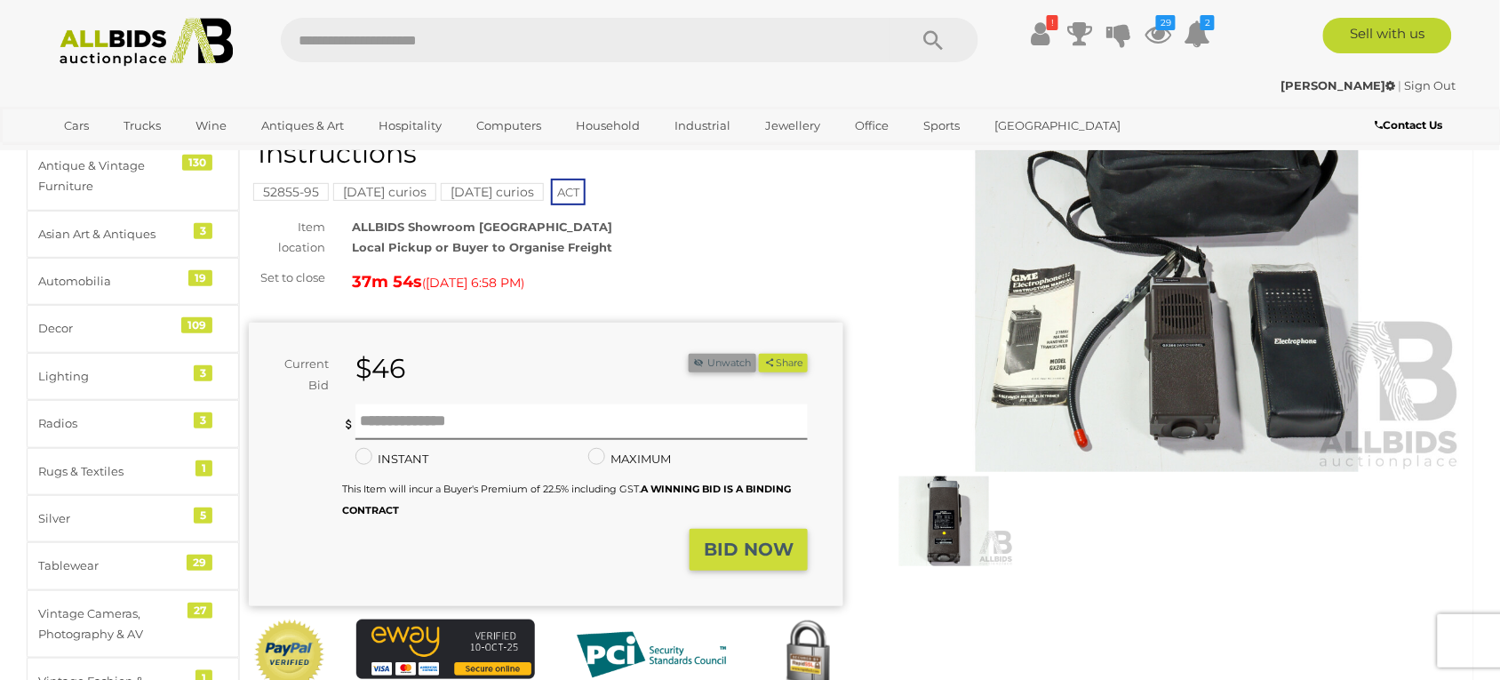 This screenshot has width=1500, height=680. I want to click on a: Wine, so click(211, 125).